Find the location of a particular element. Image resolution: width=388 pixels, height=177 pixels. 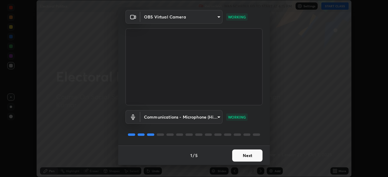

button: Next is located at coordinates (247, 156).